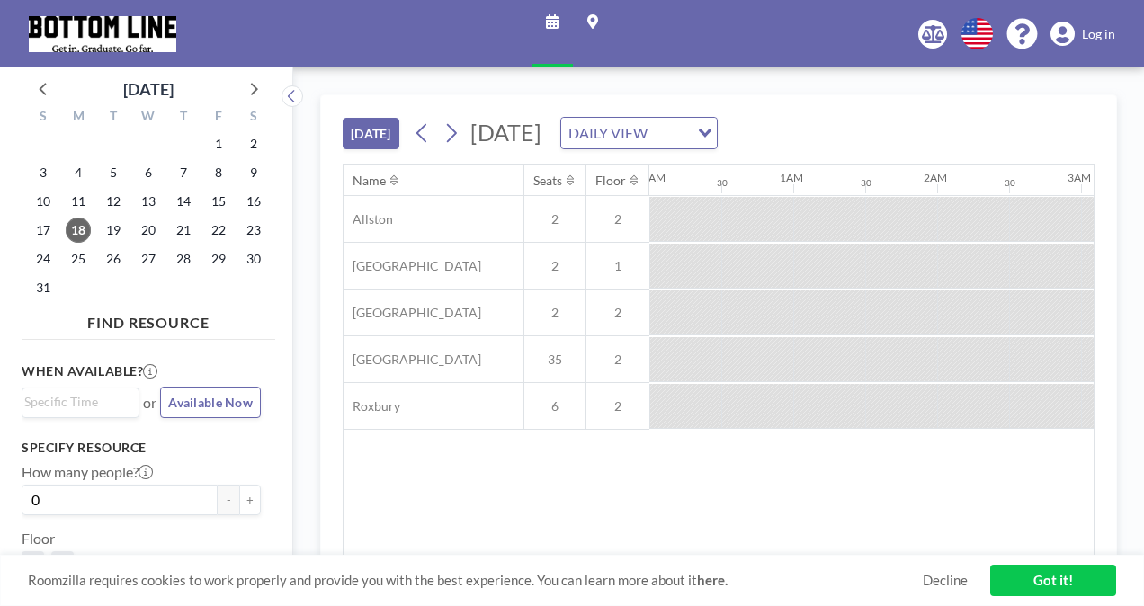 The width and height of the screenshot is (1144, 606). What do you see at coordinates (113, 173) in the screenshot?
I see `span: Tuesday, August 5, 2025` at bounding box center [113, 173].